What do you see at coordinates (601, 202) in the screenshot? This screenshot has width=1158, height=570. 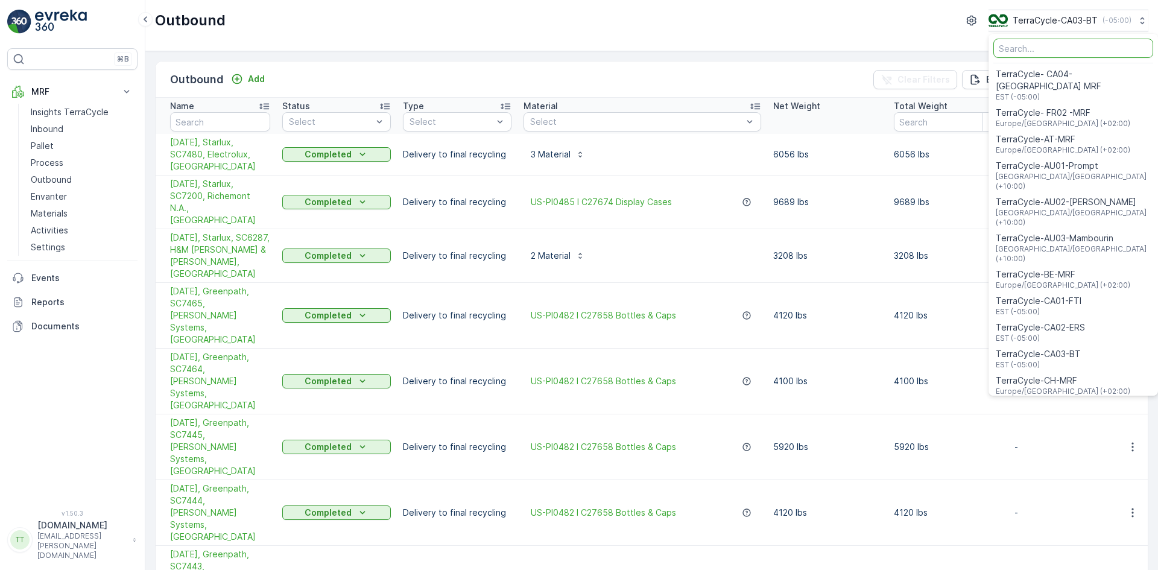 I see `a: US-PI0485 I C27674 Display Cases` at bounding box center [601, 202].